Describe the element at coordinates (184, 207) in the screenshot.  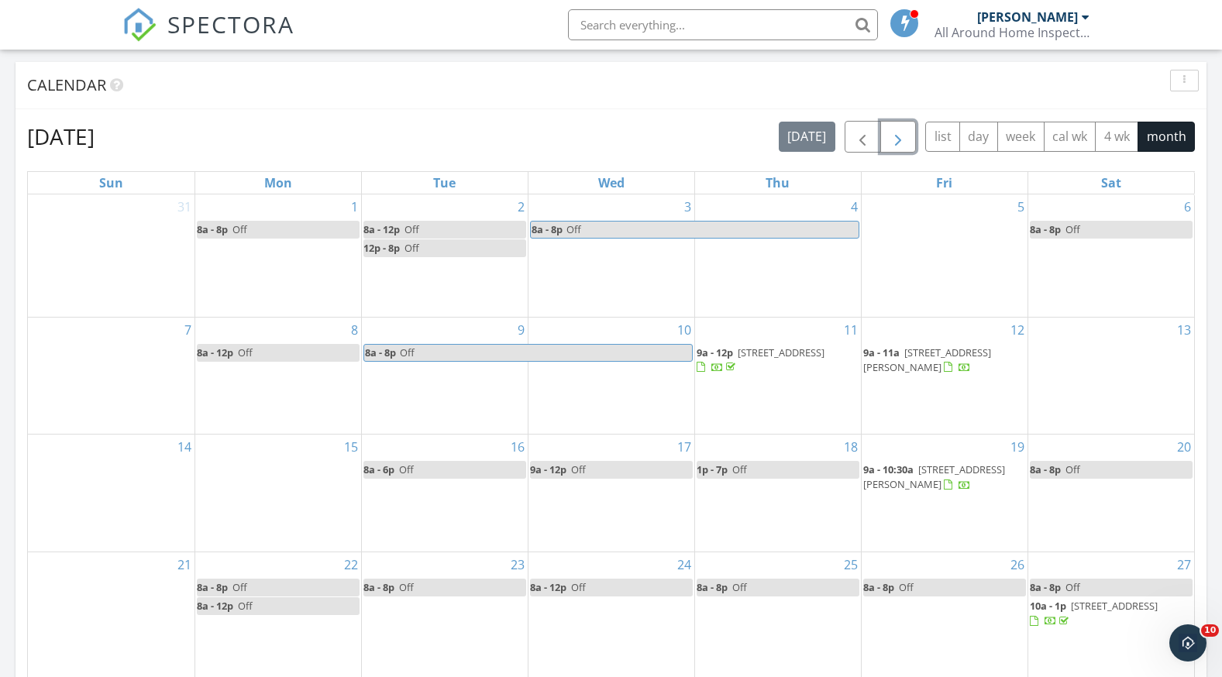
I see `a: Go to August 31, 2025` at that location.